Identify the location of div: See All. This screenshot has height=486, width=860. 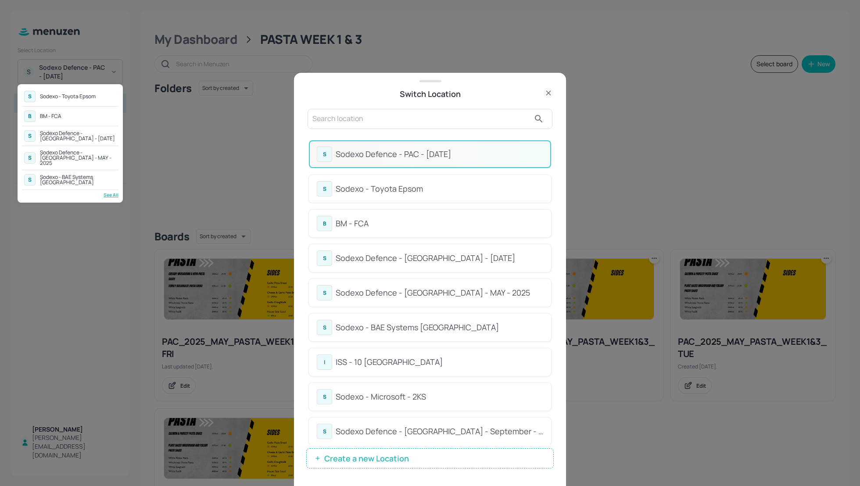
(70, 195).